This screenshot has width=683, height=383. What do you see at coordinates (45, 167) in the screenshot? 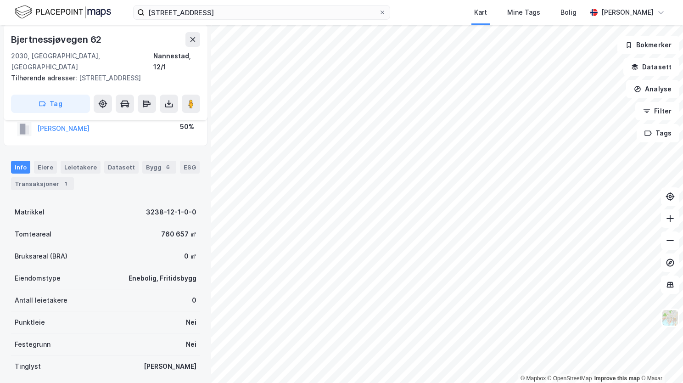
I see `div: Eiere` at bounding box center [45, 167].